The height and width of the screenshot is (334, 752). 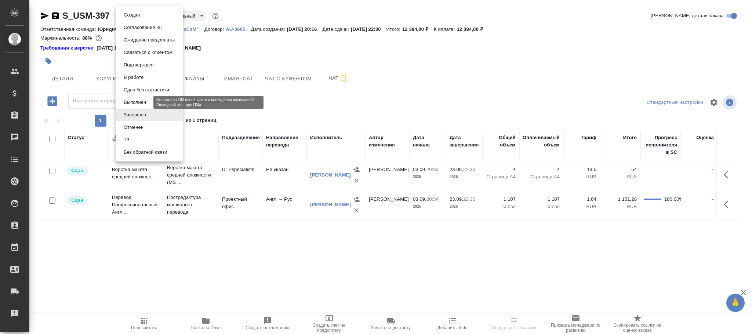 I want to click on button: Создан, so click(x=132, y=15).